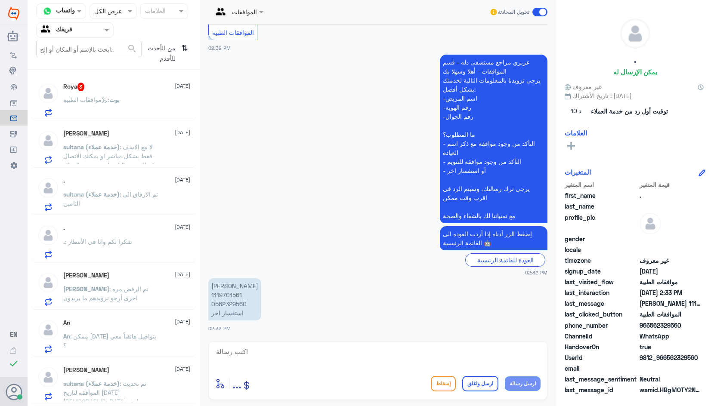 The height and width of the screenshot is (406, 714). What do you see at coordinates (86, 275) in the screenshot?
I see `h5: Abdullah abdulaziz` at bounding box center [86, 275].